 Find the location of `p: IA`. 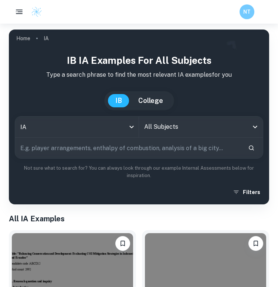

p: IA is located at coordinates (46, 38).